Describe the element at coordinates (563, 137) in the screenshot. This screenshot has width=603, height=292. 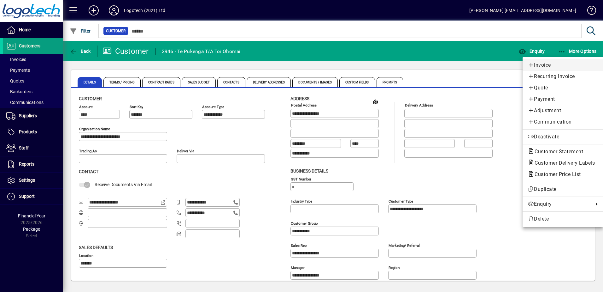
I see `button: Deactivate customer` at that location.